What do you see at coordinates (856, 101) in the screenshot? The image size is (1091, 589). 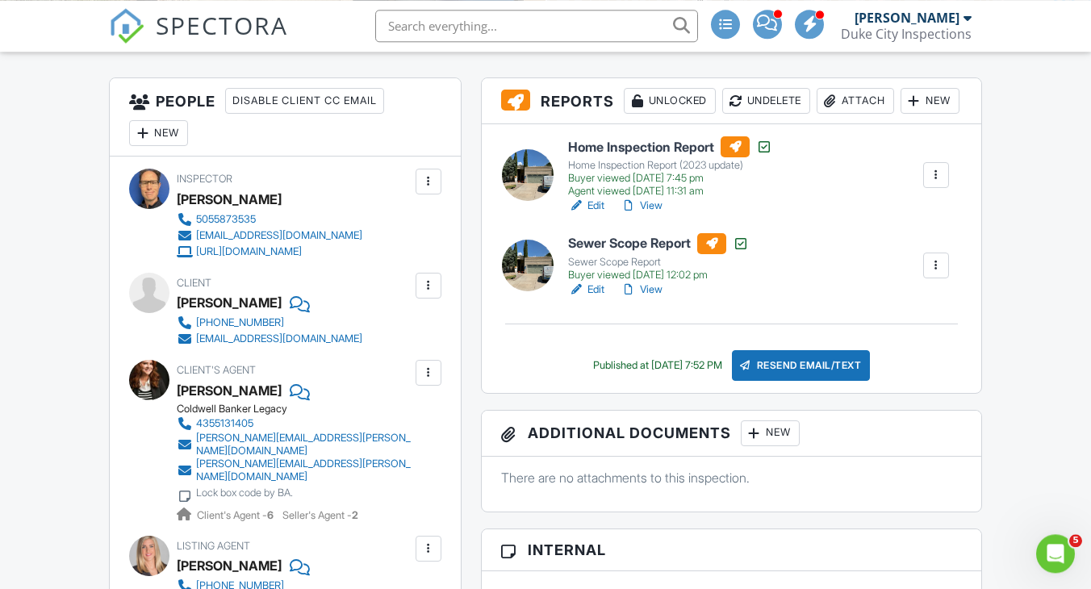 I see `div: Attach` at bounding box center [856, 101].